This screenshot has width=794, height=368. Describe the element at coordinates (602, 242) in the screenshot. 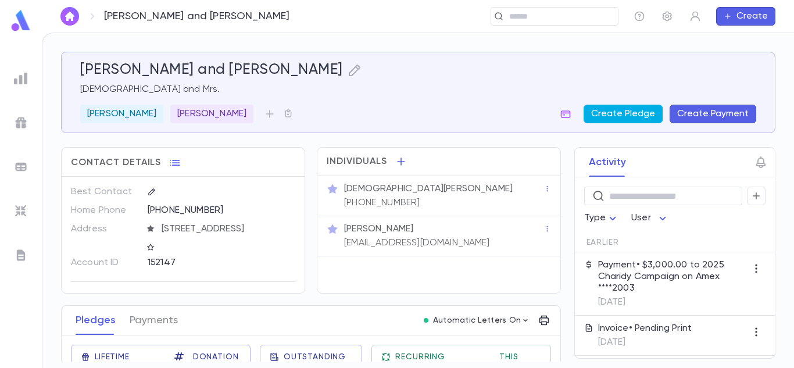

I see `span: Earlier` at that location.